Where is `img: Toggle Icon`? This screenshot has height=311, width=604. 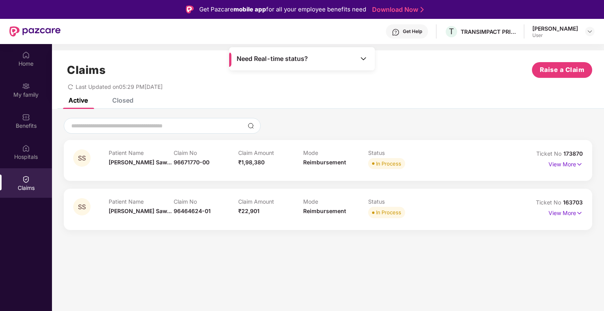 img: Toggle Icon is located at coordinates (363, 59).